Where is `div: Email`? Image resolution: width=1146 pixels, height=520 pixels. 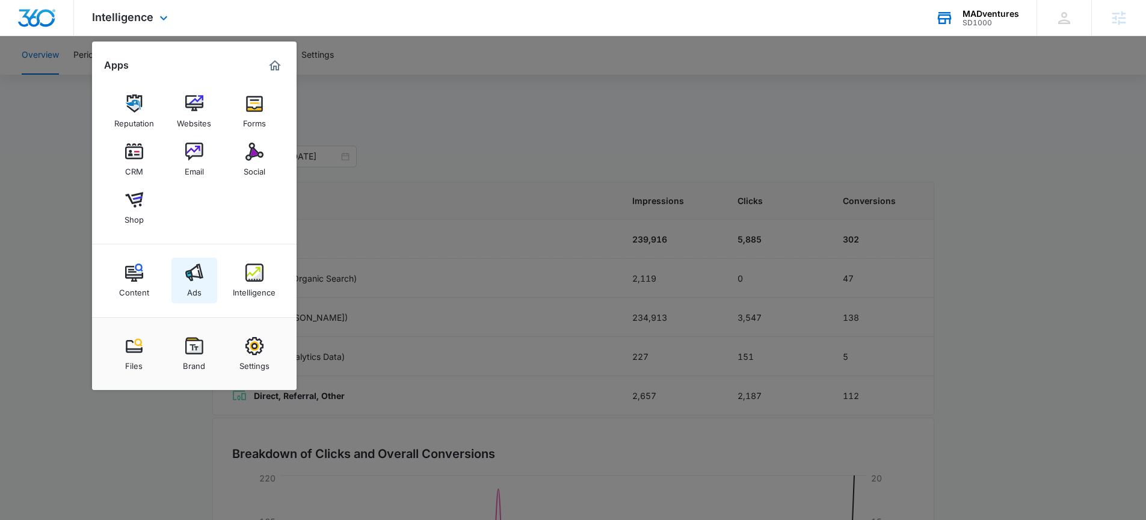 div: Email is located at coordinates (194, 168).